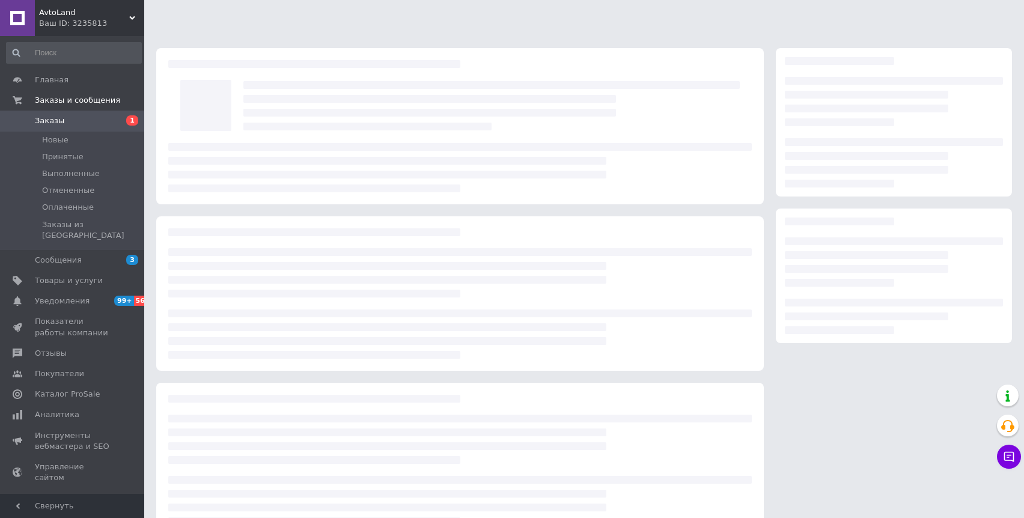 This screenshot has width=1024, height=518. I want to click on span: Выполненные, so click(71, 174).